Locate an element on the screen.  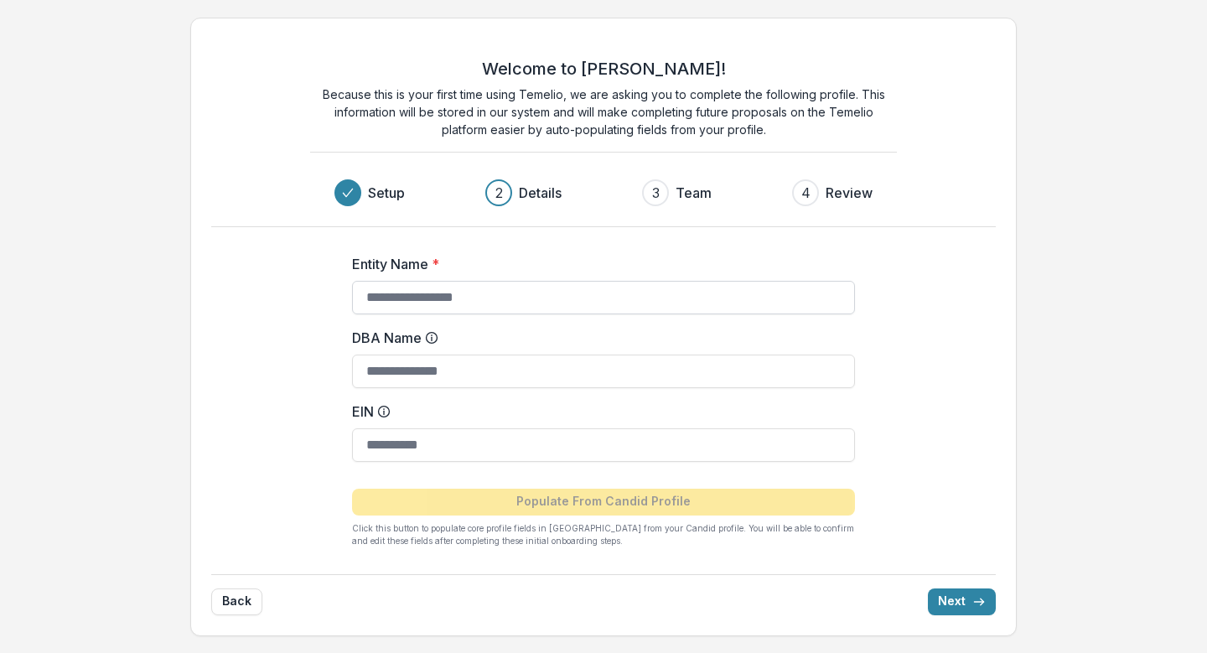
button: Next is located at coordinates (961, 602).